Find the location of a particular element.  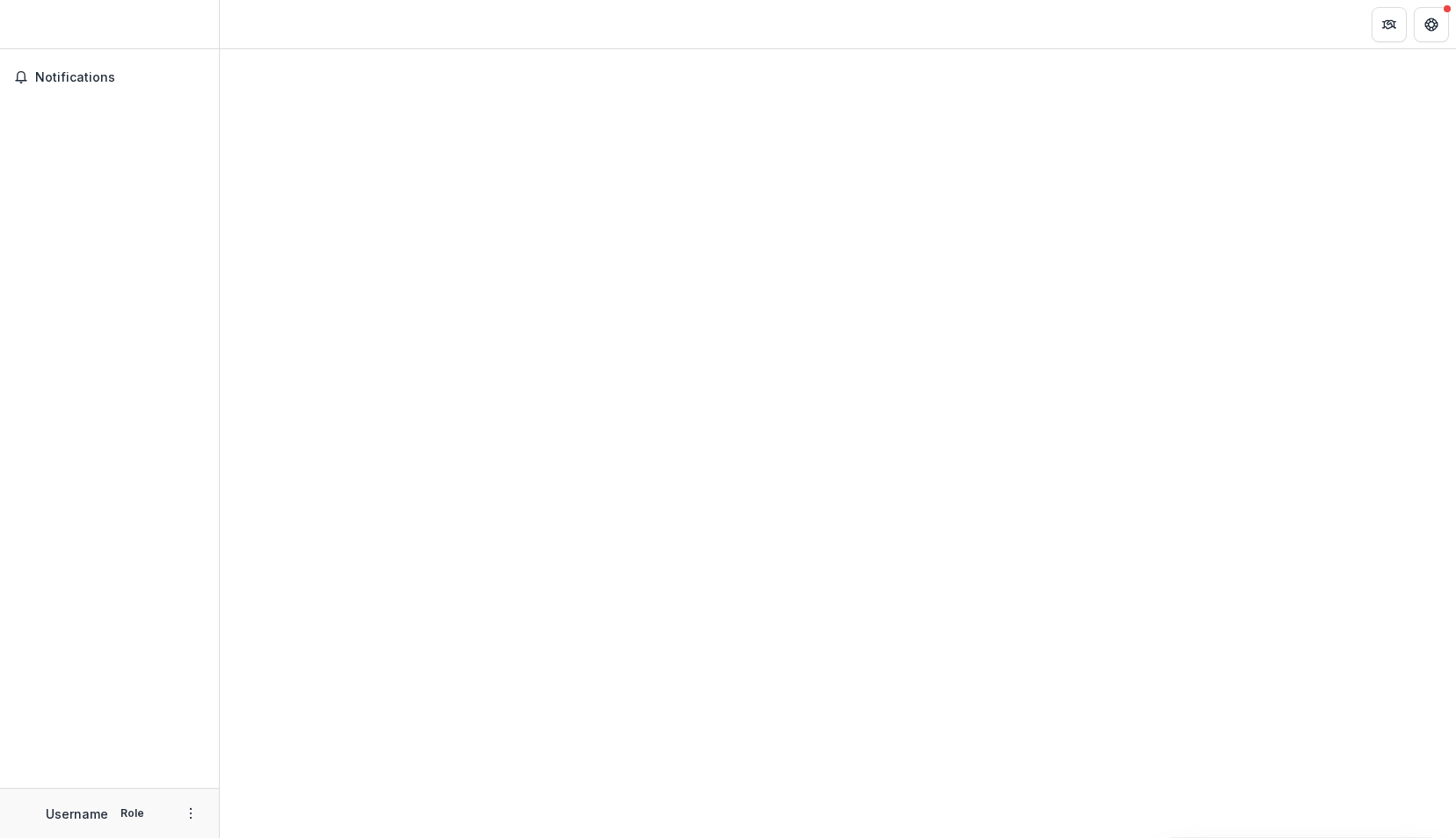

p: Role is located at coordinates (132, 814).